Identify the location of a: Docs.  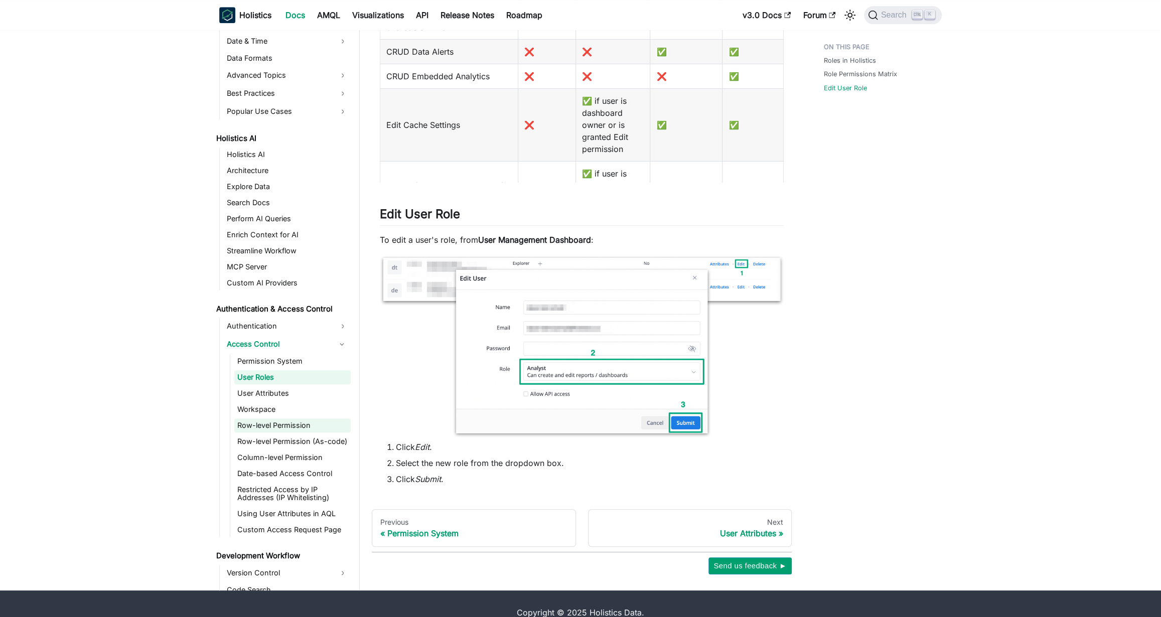
(295, 15).